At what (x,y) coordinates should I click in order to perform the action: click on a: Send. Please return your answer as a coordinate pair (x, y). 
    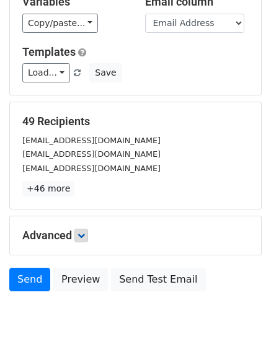
    Looking at the image, I should click on (30, 280).